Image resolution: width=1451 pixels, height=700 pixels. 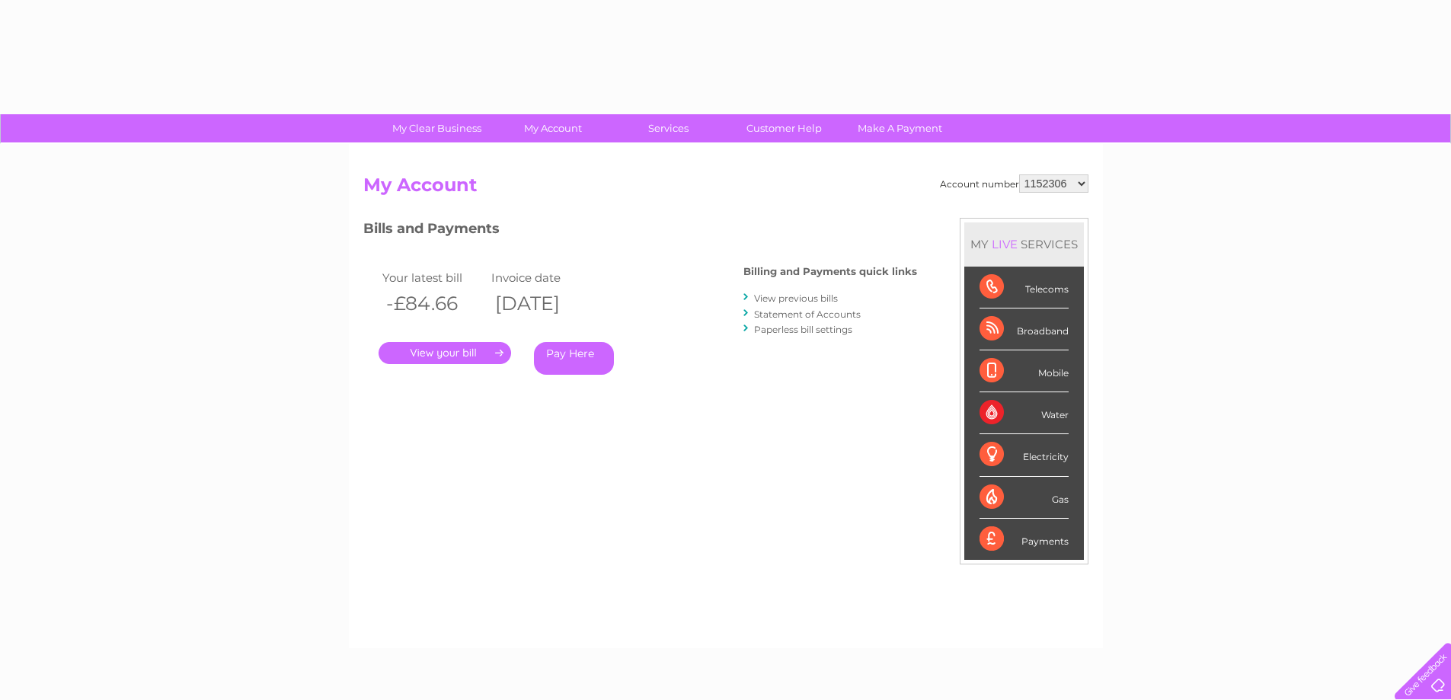 I want to click on a: Pay Here, so click(x=573, y=358).